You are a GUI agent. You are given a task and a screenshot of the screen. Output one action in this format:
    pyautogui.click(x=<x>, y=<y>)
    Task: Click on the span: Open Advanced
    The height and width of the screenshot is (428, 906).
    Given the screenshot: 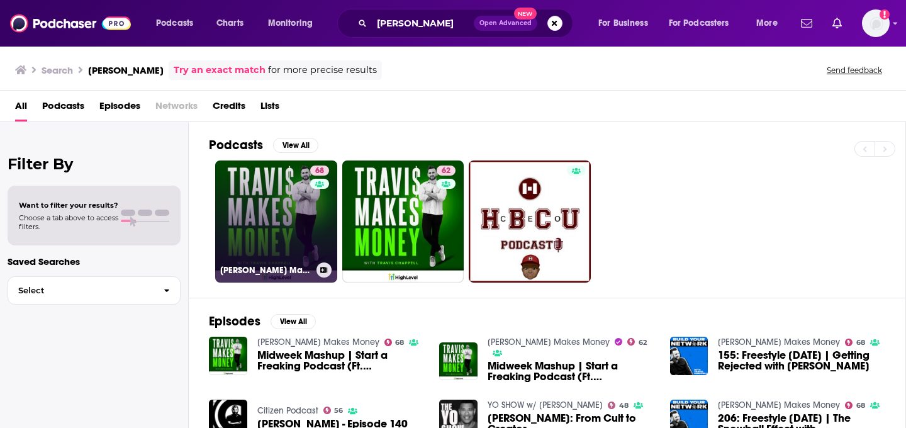 What is the action you would take?
    pyautogui.click(x=505, y=23)
    